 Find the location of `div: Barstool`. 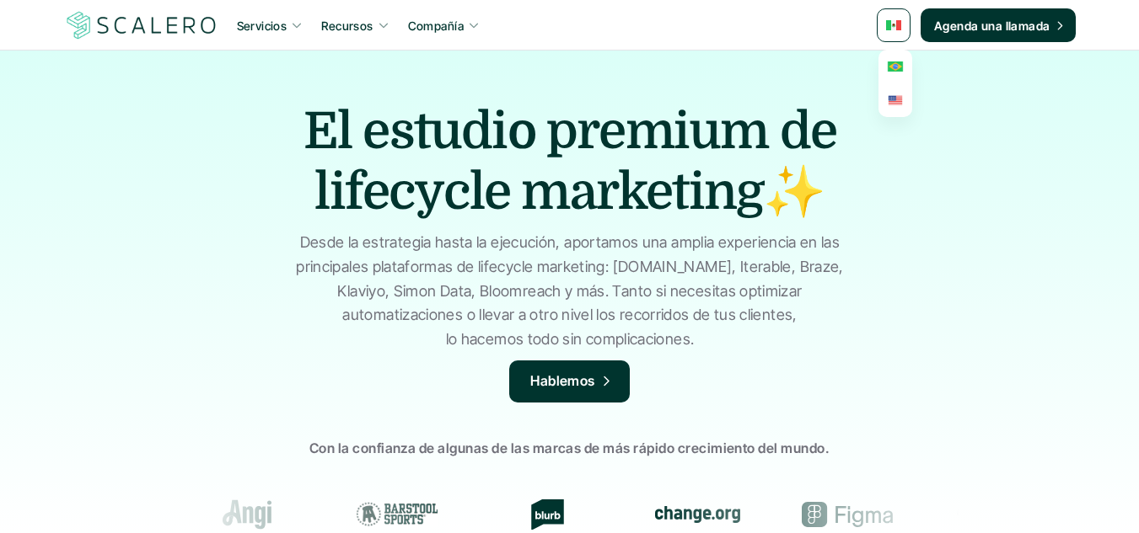

div: Barstool is located at coordinates (397, 515).